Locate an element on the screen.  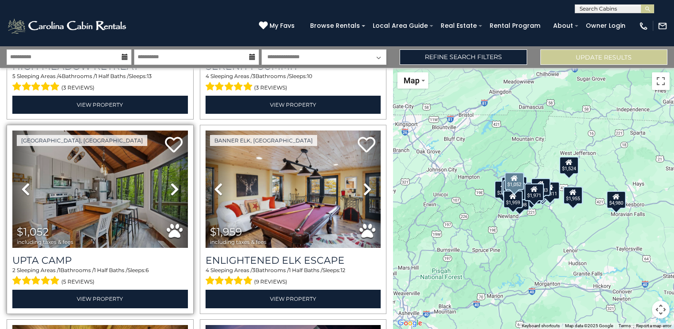
img: phone-regular-white.png is located at coordinates (644, 26).